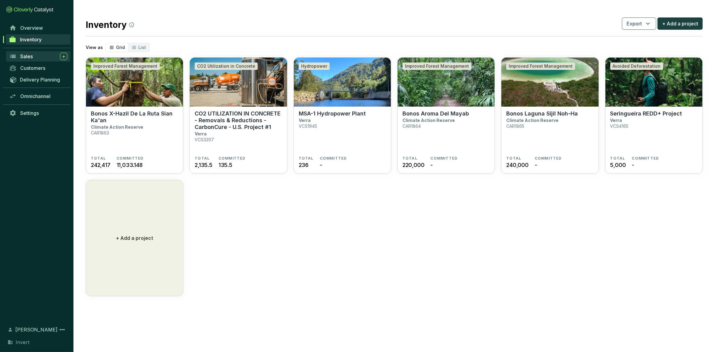 Image resolution: width=715 pixels, height=352 pixels. I want to click on span: Delivery Planning, so click(40, 80).